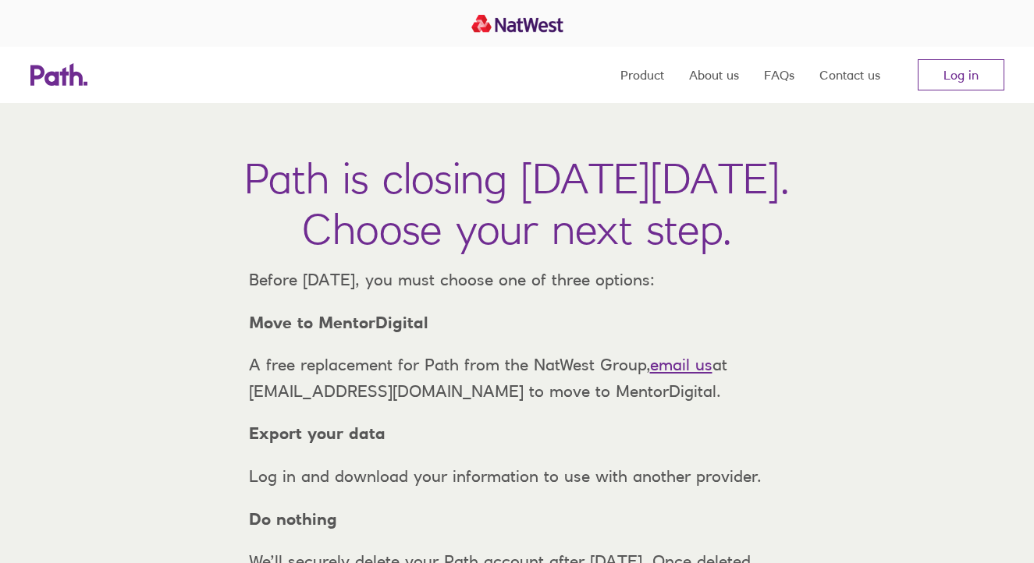 This screenshot has width=1034, height=563. I want to click on a: Product, so click(642, 75).